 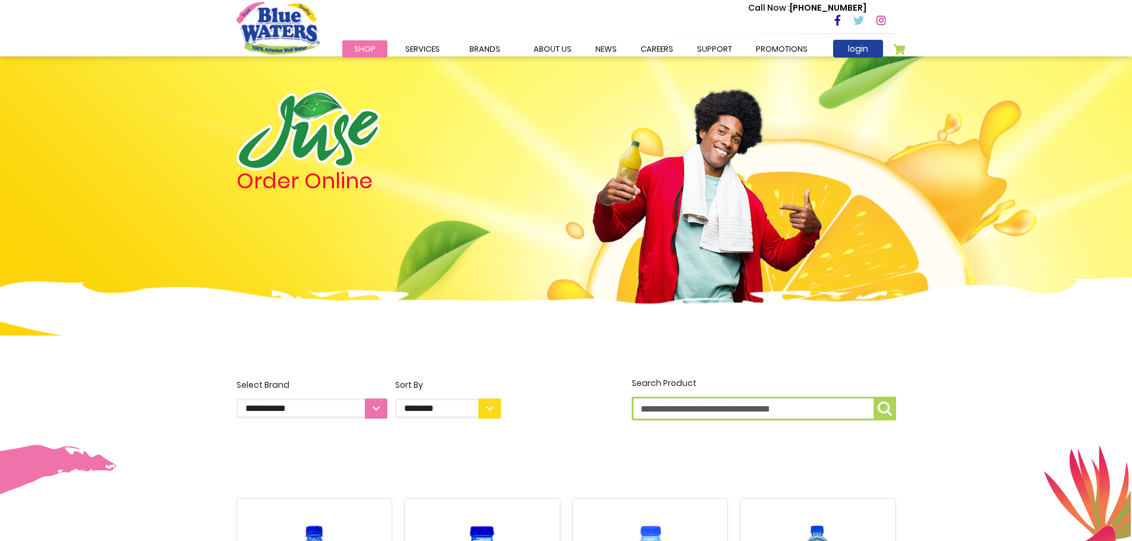 I want to click on input: Search Product, so click(x=763, y=409).